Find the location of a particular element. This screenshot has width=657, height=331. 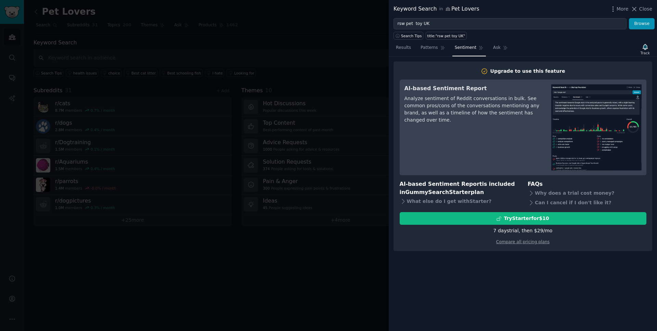

button: Browse is located at coordinates (641, 24).